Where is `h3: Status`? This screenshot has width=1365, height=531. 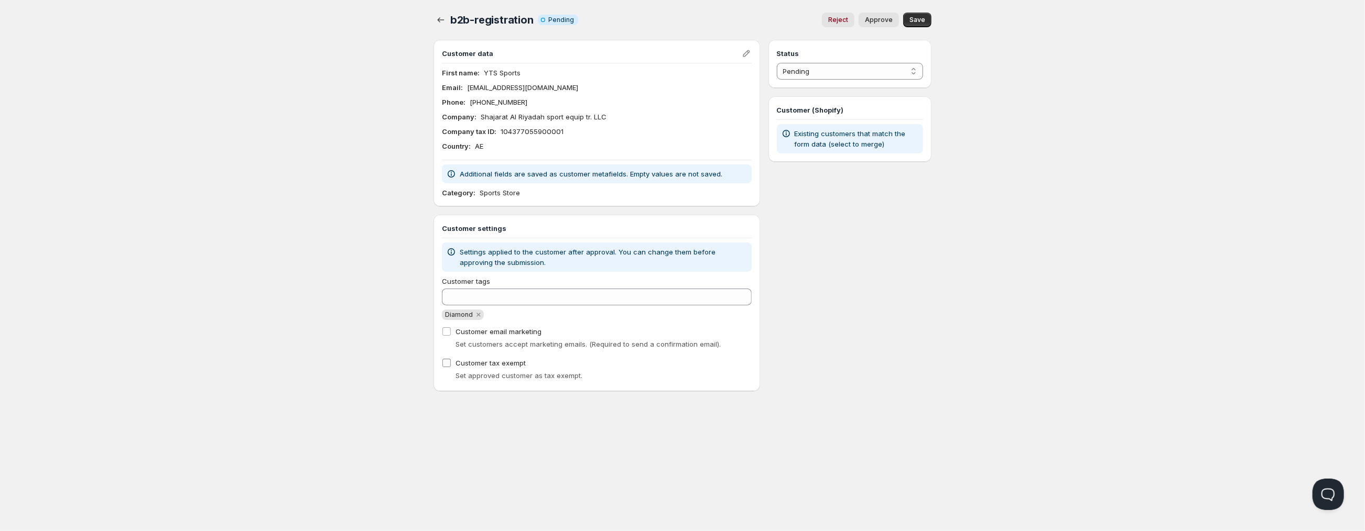 h3: Status is located at coordinates (850, 53).